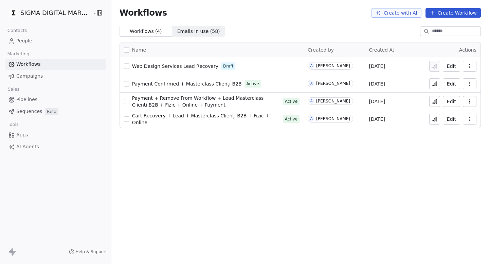  I want to click on a: Help & Support, so click(88, 252).